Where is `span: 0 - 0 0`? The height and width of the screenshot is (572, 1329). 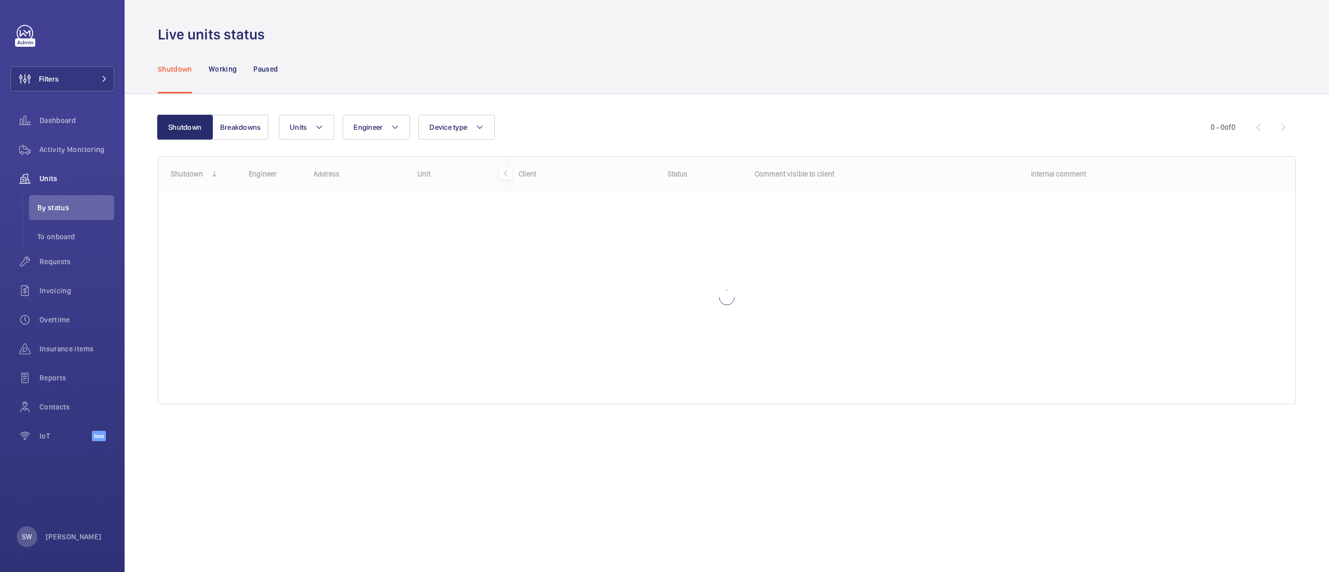
span: 0 - 0 0 is located at coordinates (1223, 127).